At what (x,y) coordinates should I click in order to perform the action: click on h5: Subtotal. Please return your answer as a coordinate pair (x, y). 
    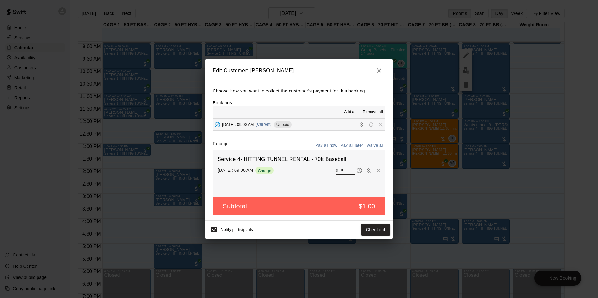
    Looking at the image, I should click on (235, 206).